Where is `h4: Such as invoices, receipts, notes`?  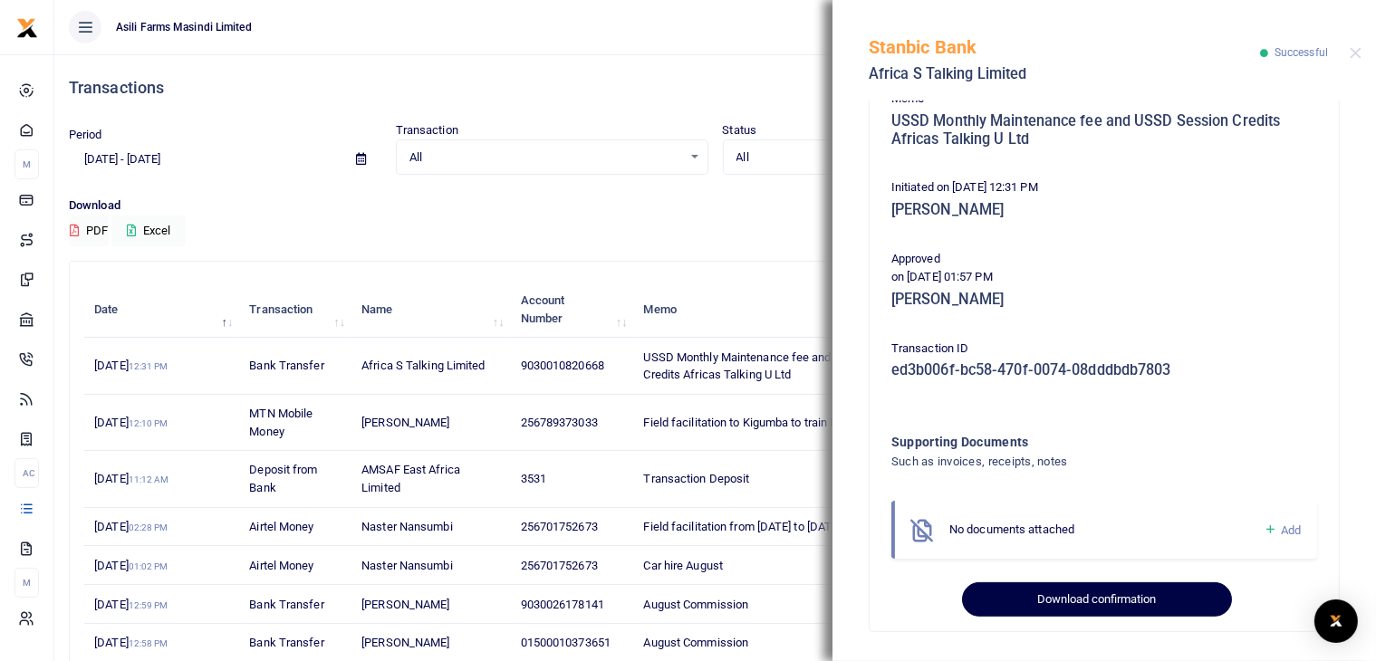 h4: Such as invoices, receipts, notes is located at coordinates (1067, 462).